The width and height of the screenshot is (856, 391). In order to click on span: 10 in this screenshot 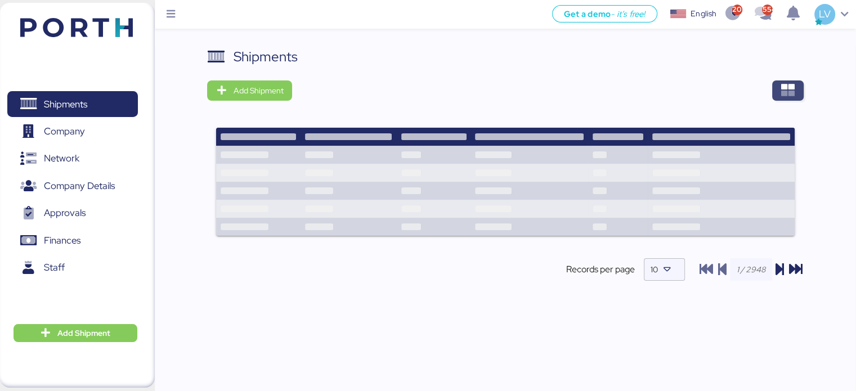, I will do `click(654, 270)`.